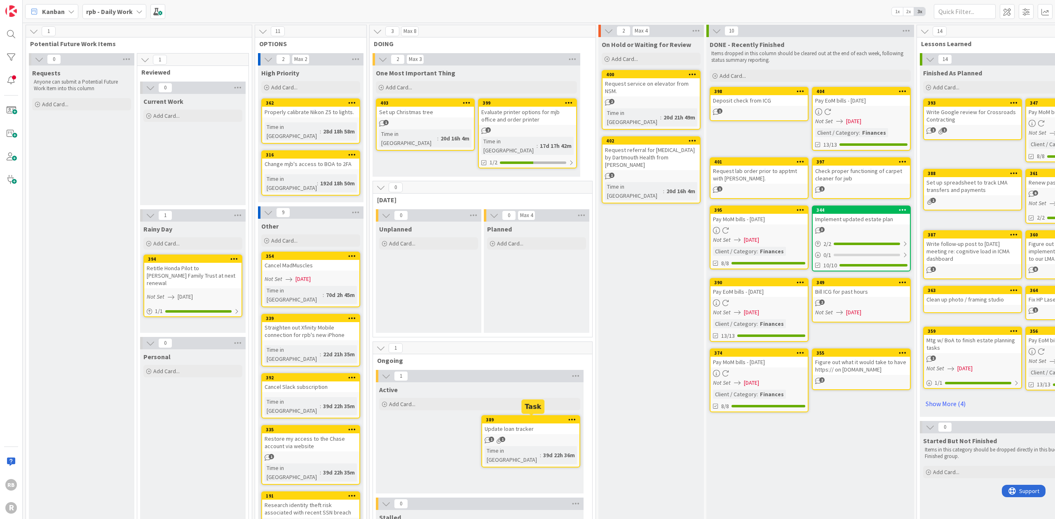 The width and height of the screenshot is (1055, 519). I want to click on div: 403Set up Christmas tree, so click(425, 108).